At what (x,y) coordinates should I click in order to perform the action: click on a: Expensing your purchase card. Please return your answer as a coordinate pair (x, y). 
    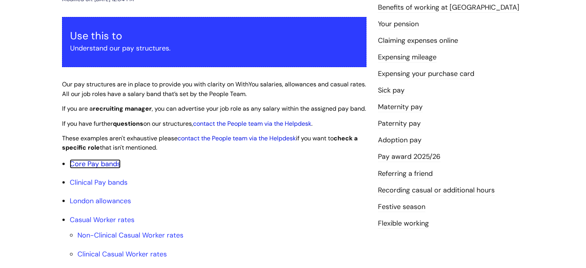
    Looking at the image, I should click on (426, 74).